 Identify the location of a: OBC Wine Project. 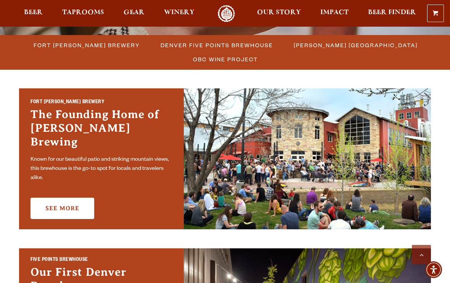
(225, 59).